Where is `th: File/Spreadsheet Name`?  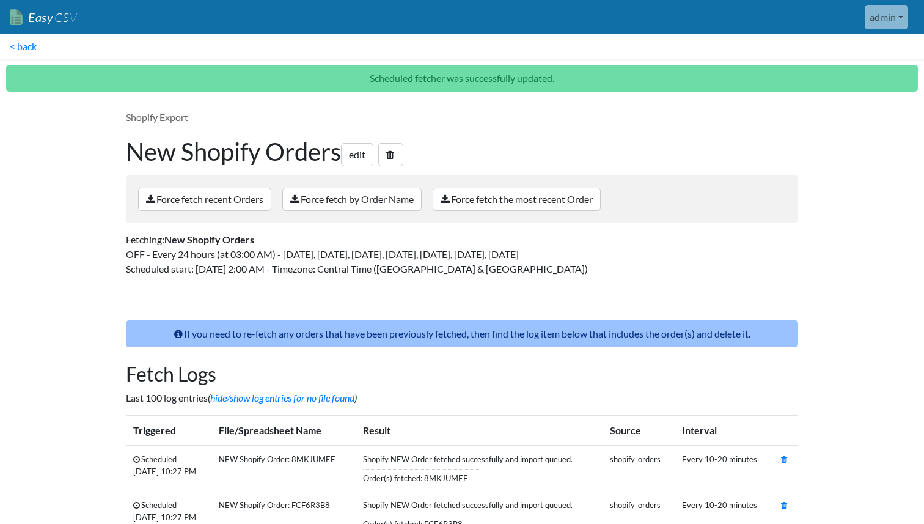
th: File/Spreadsheet Name is located at coordinates (283, 431).